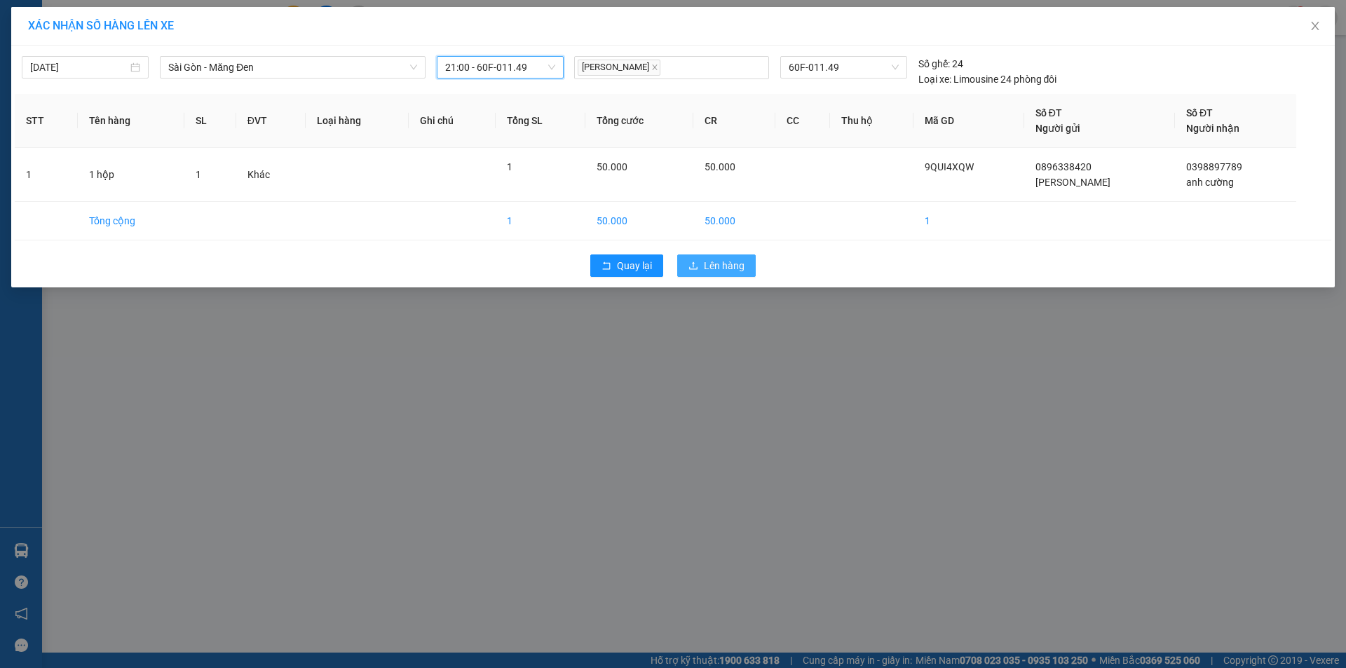  Describe the element at coordinates (1058, 128) in the screenshot. I see `span: Người gửi` at that location.